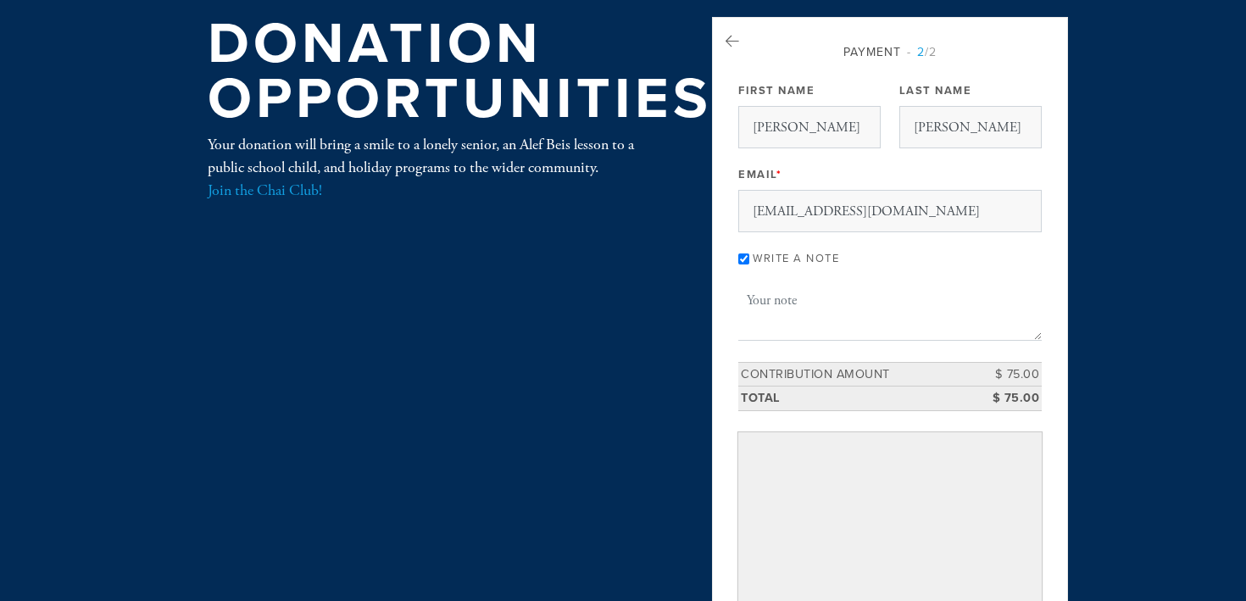 This screenshot has width=1246, height=601. I want to click on div: Payment, so click(890, 52).